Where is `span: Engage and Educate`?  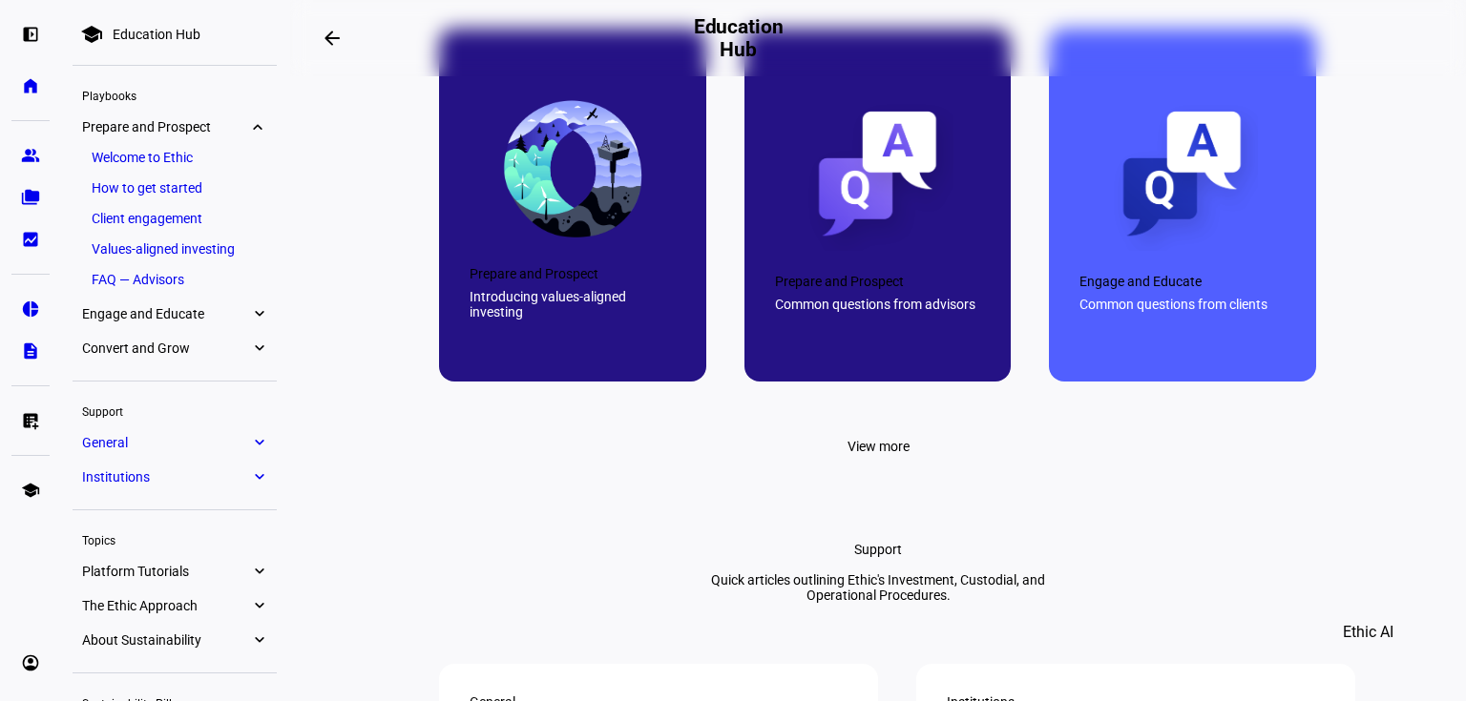 span: Engage and Educate is located at coordinates (166, 314).